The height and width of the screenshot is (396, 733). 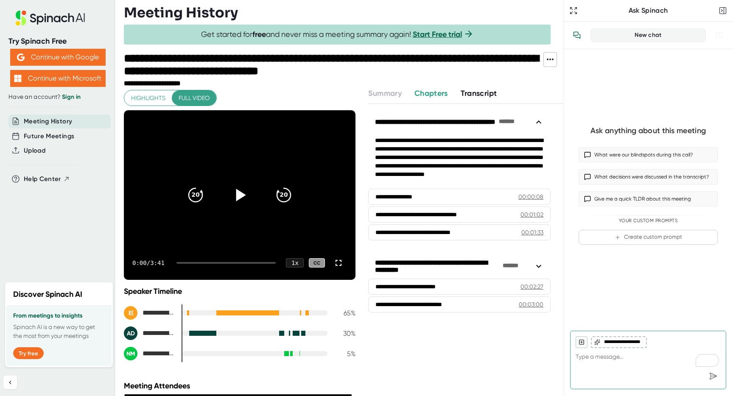 I want to click on button: What were our blindspots during this call?, so click(x=648, y=155).